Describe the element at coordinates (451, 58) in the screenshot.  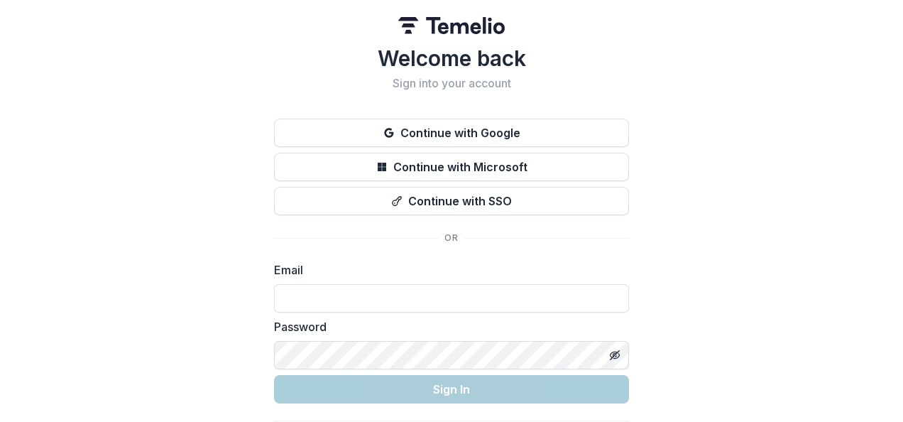
I see `h1: Welcome back` at that location.